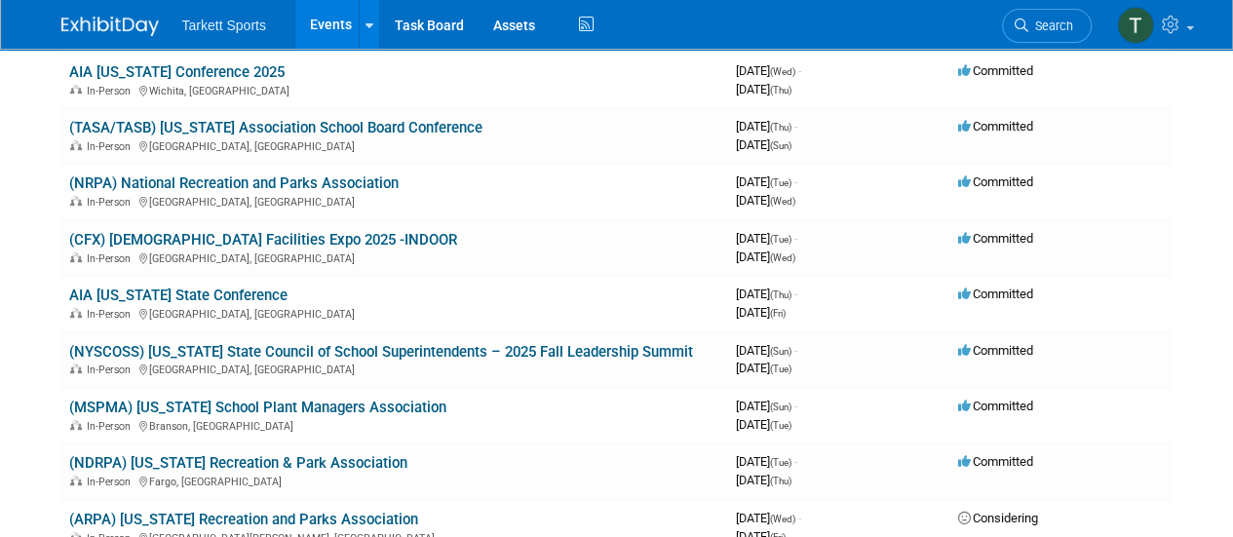  I want to click on img: ExhibitDay, so click(110, 26).